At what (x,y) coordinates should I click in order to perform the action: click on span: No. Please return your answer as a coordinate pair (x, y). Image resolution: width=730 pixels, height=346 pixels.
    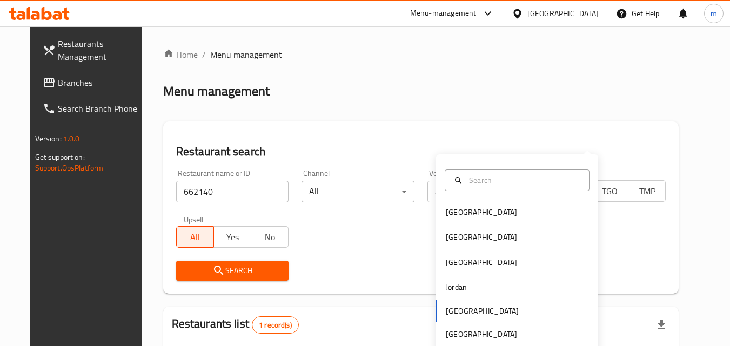
    Looking at the image, I should click on (270, 237).